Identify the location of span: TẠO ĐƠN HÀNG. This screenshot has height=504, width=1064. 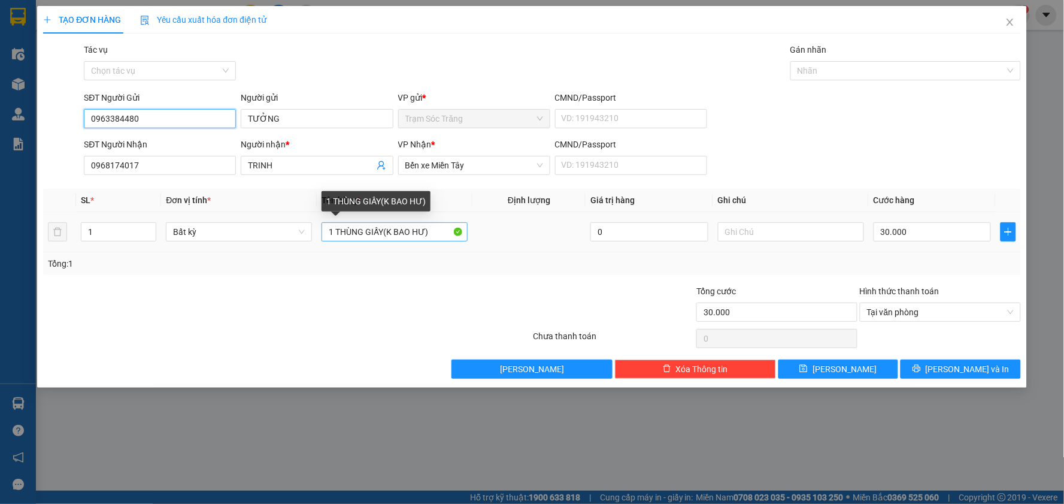
(82, 20).